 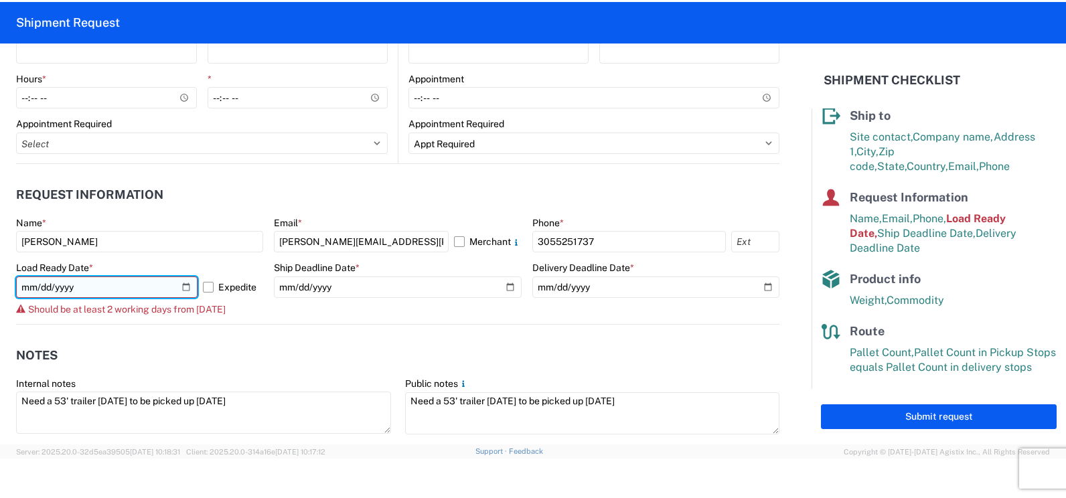 What do you see at coordinates (256, 452) in the screenshot?
I see `span: Client: 2025.20.0-314a16e` at bounding box center [256, 452].